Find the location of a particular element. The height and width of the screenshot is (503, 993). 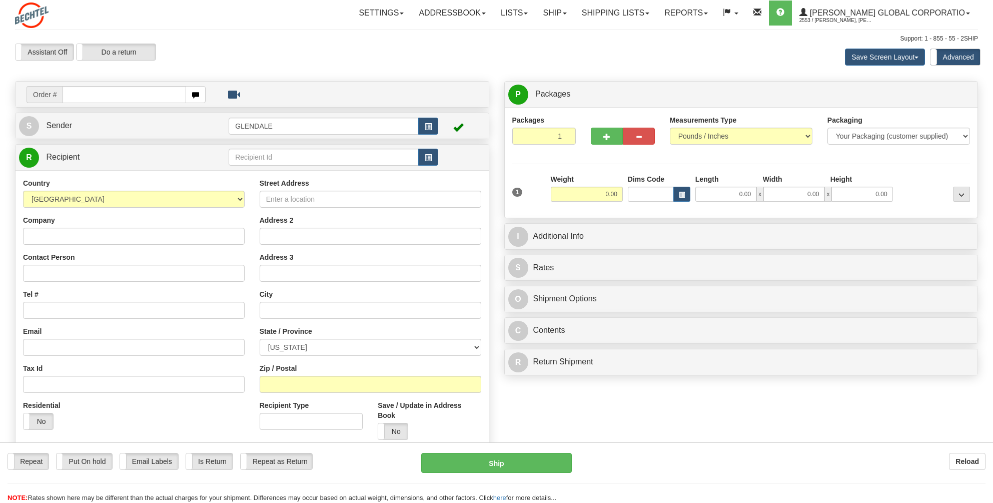

label: Packaging is located at coordinates (845, 120).